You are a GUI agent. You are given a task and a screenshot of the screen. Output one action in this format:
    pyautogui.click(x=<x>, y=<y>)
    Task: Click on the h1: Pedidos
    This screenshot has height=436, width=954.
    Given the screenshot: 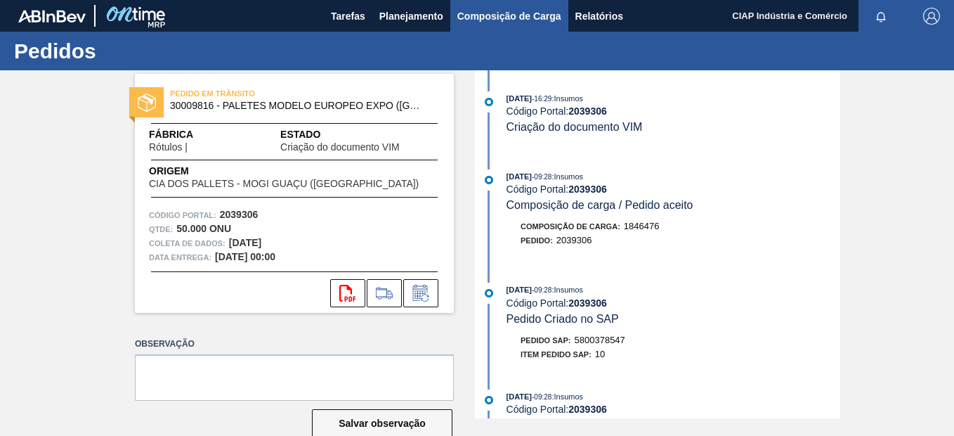 What is the action you would take?
    pyautogui.click(x=138, y=51)
    